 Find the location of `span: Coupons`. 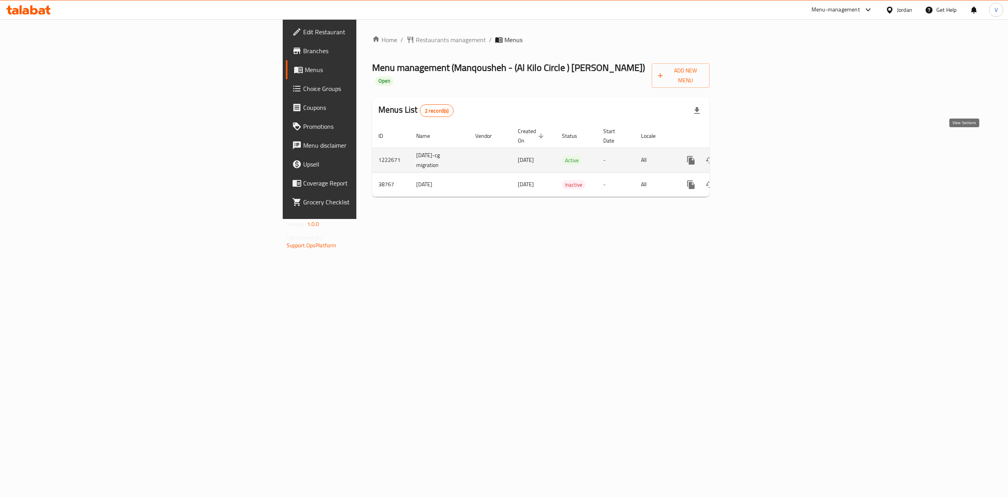

span: Coupons is located at coordinates (374, 107).